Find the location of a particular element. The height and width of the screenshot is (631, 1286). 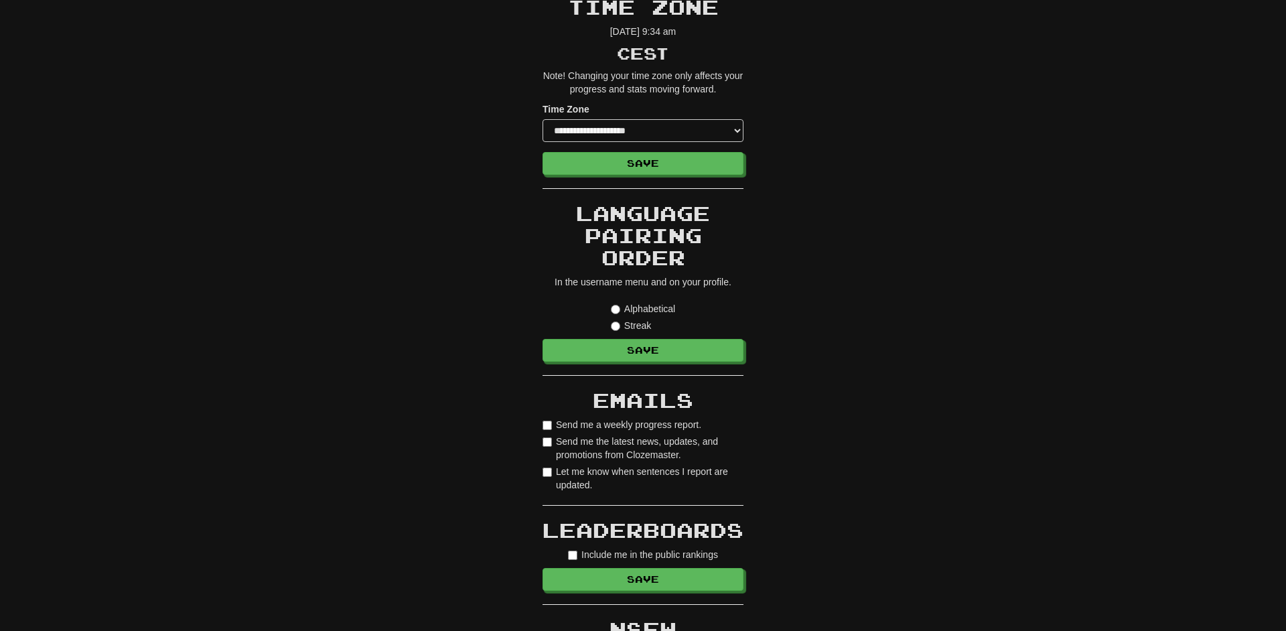

input: Send me the latest news, updates, and promotions from Clozemaster. is located at coordinates (547, 443).